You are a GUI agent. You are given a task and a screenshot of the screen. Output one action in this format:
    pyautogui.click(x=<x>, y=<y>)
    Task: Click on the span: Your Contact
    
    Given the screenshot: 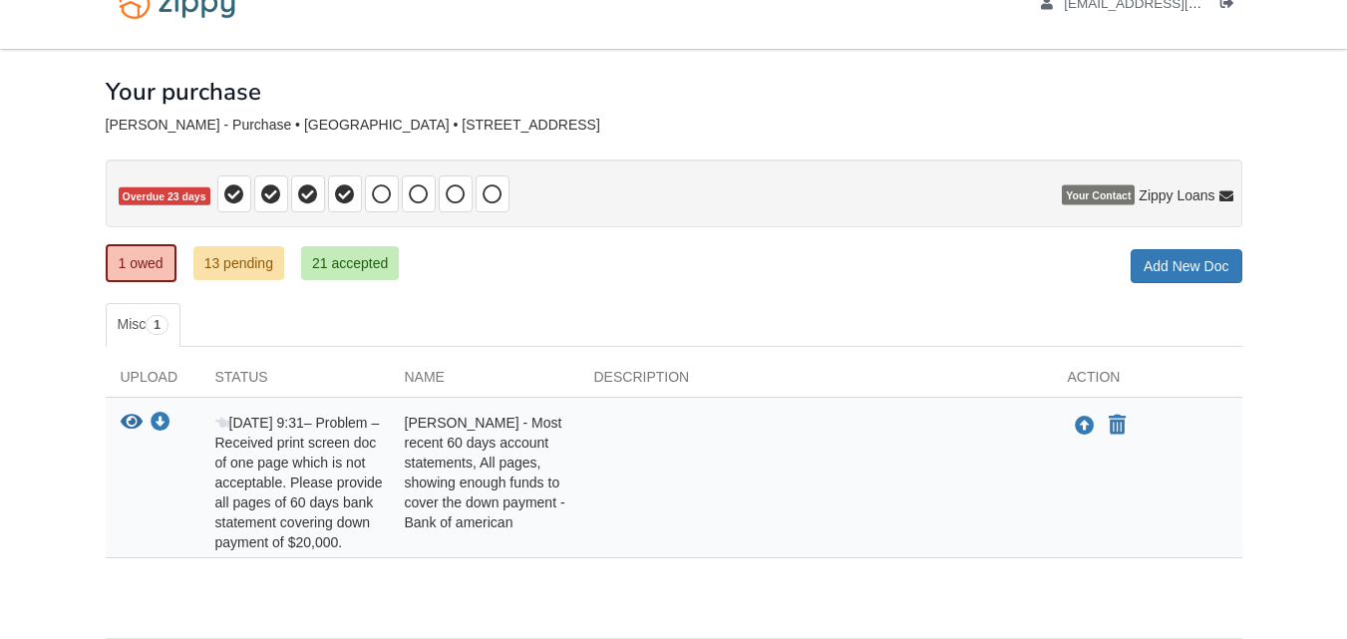 What is the action you would take?
    pyautogui.click(x=1098, y=195)
    